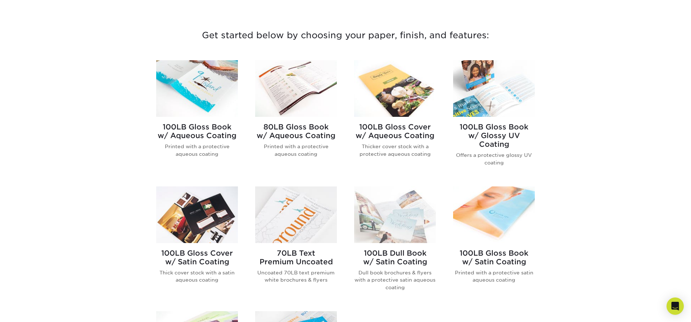 The width and height of the screenshot is (691, 322). What do you see at coordinates (197, 244) in the screenshot?
I see `a: 100LB Gloss Cover<br/>w/ Satin Coating Brochures & Flyers 100LB Gloss Coverw/ Satin Coating Thick...` at bounding box center [197, 244].